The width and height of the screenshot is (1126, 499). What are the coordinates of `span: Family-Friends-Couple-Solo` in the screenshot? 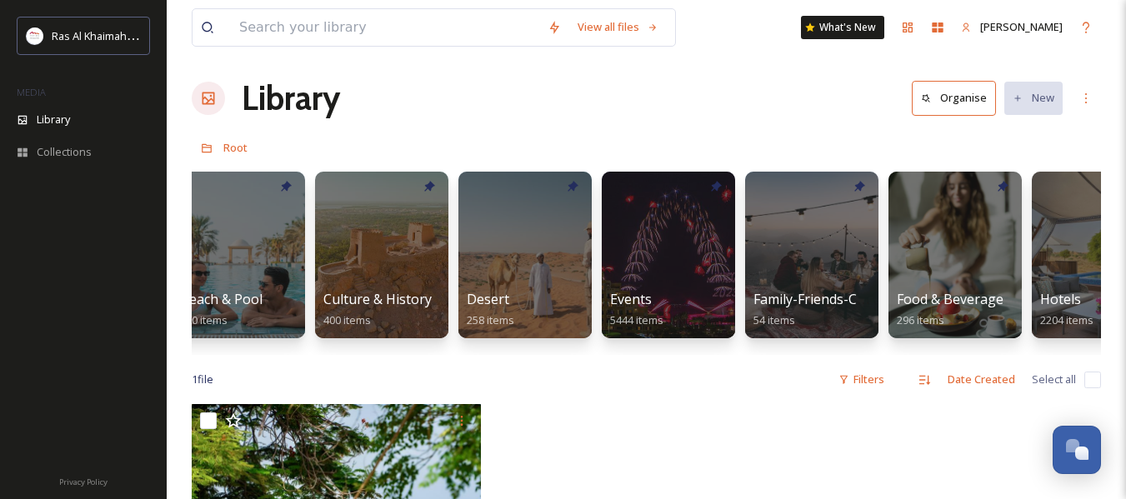 It's located at (839, 299).